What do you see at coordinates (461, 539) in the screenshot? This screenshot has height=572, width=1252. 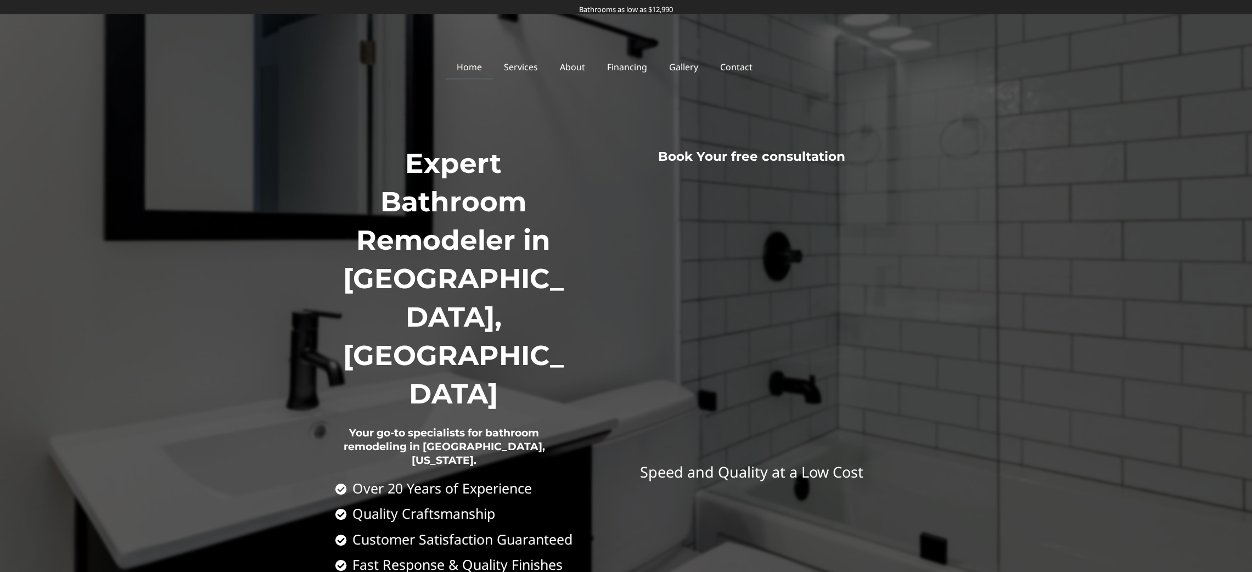 I see `span: Customer Satisfaction Guaranteed` at bounding box center [461, 539].